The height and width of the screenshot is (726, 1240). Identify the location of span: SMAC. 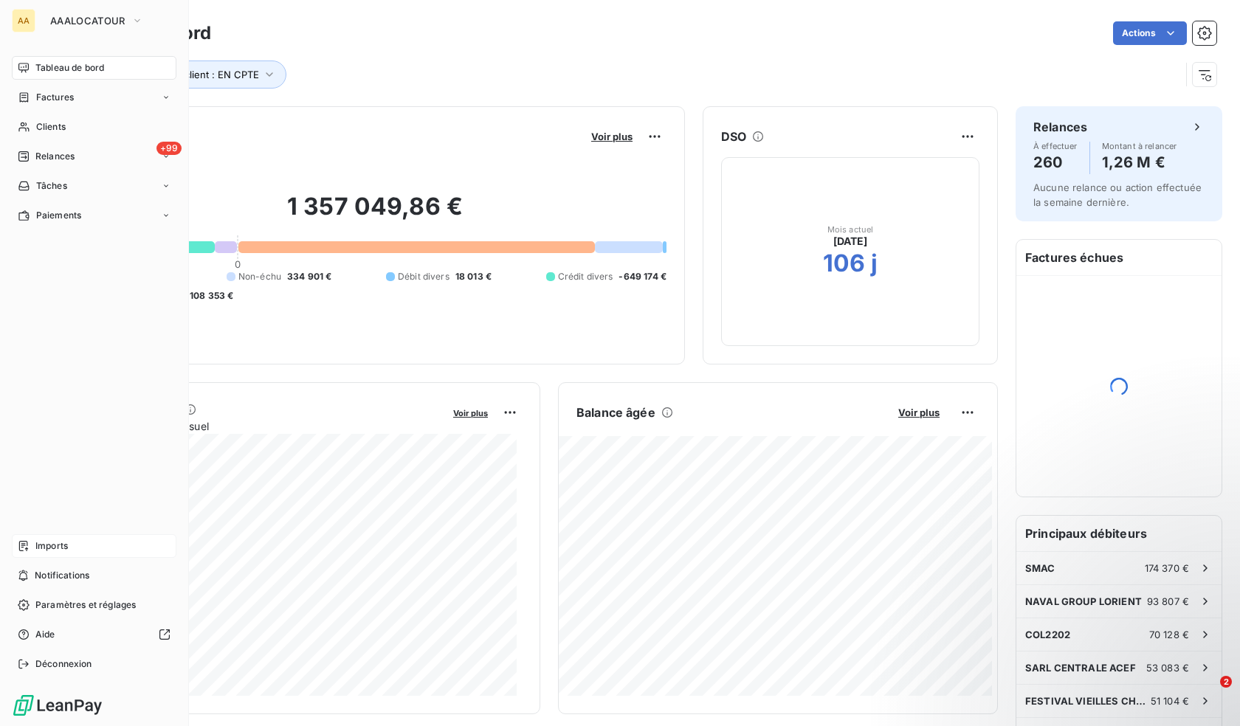
(1040, 568).